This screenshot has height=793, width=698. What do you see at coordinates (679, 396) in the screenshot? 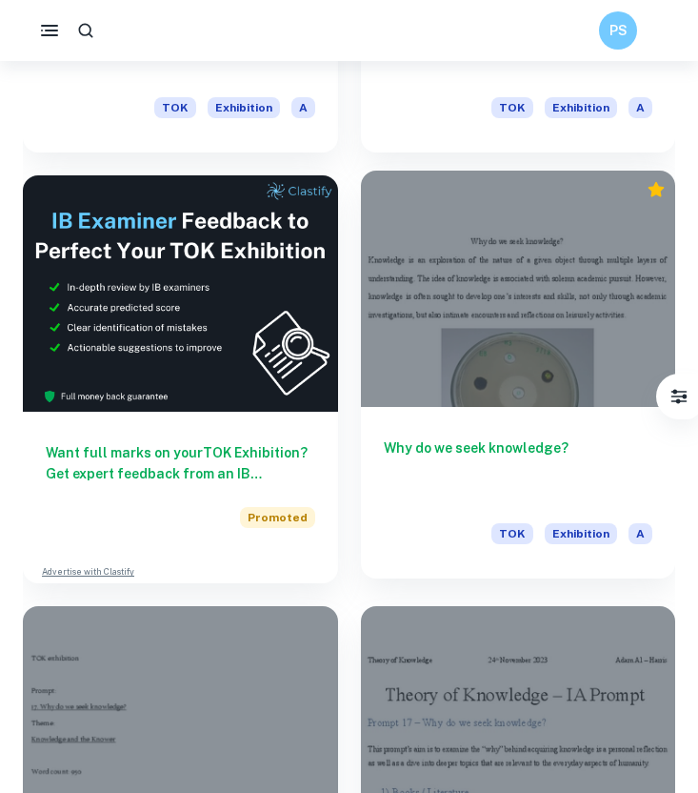
I see `button: Filter` at bounding box center [679, 396].